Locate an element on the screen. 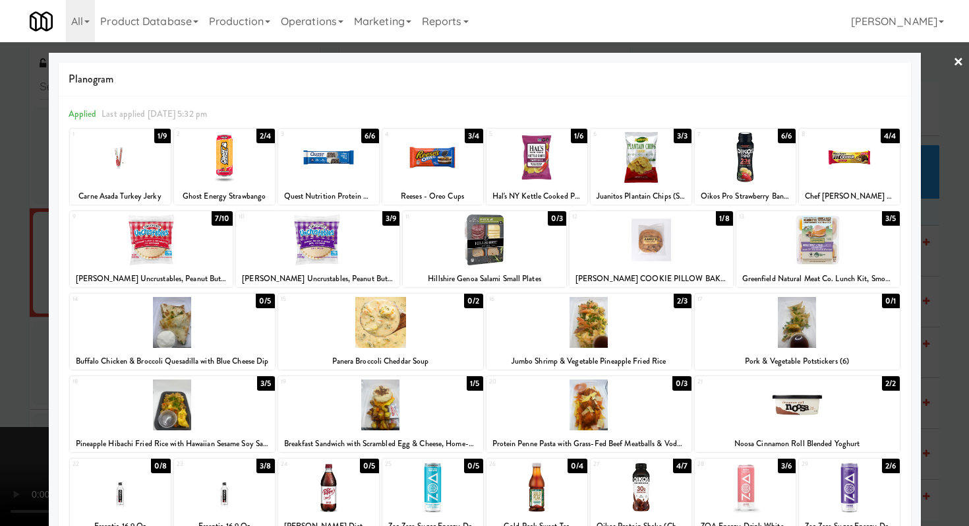 This screenshot has height=526, width=969. div: 22 is located at coordinates (96, 464).